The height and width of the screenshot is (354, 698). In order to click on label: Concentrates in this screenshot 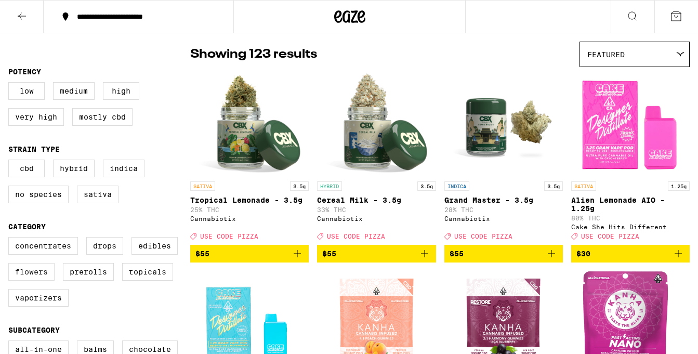, I will do `click(43, 246)`.